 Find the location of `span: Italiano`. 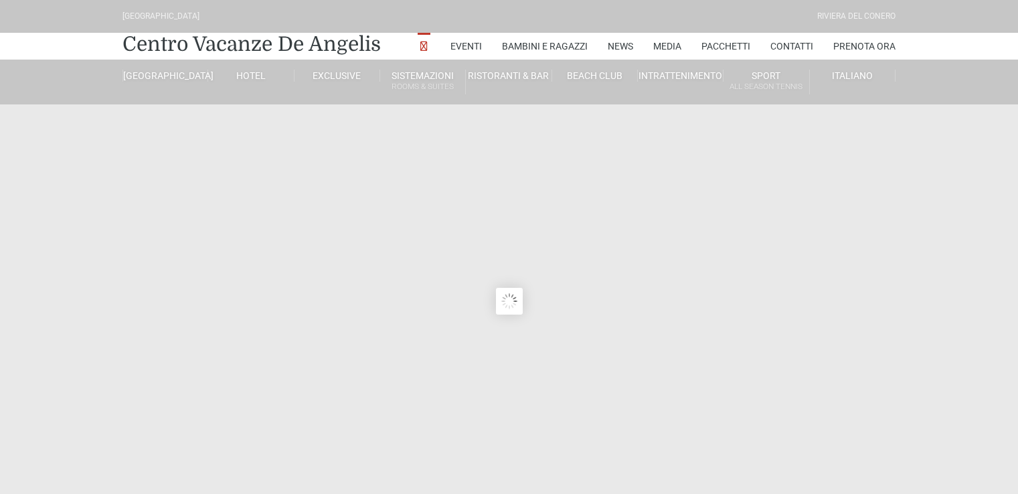

span: Italiano is located at coordinates (852, 76).